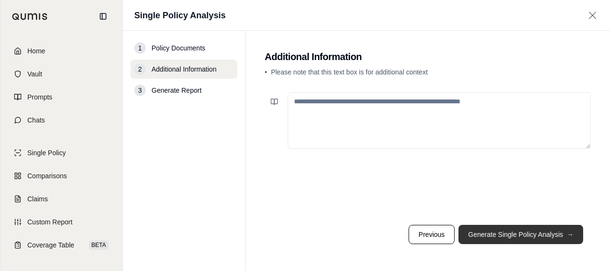 Image resolution: width=610 pixels, height=271 pixels. I want to click on h1: Single Policy Analysis, so click(180, 15).